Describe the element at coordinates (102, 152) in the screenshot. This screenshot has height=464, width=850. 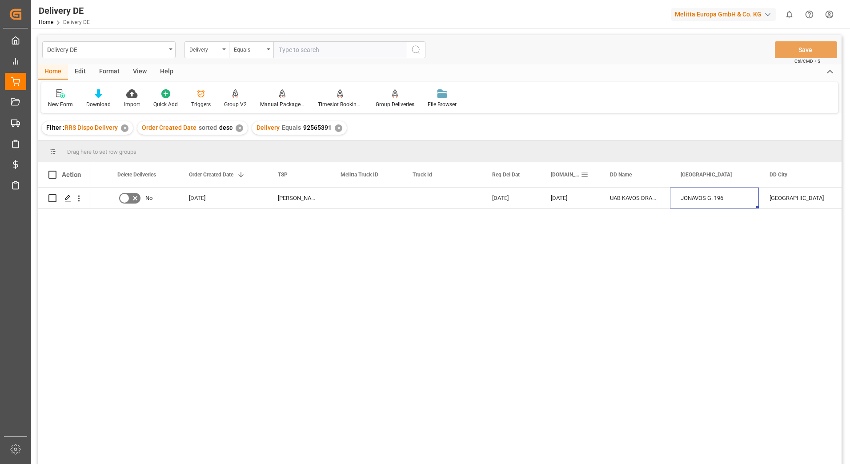
I see `span: Drag here to set row groups` at that location.